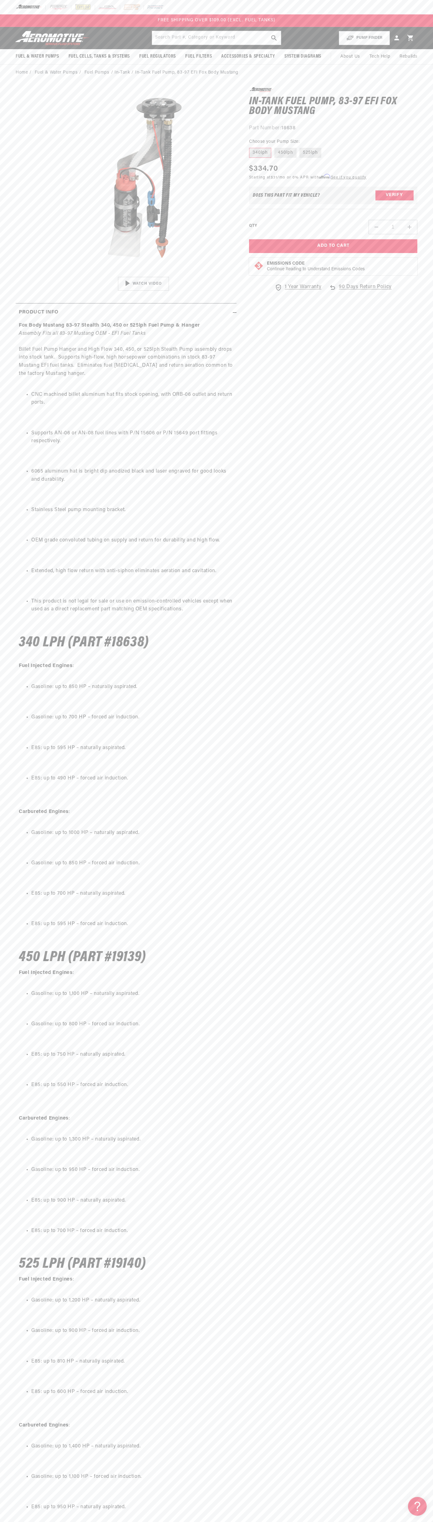 This screenshot has height=1522, width=433. What do you see at coordinates (274, 38) in the screenshot?
I see `button: search button` at bounding box center [274, 38].